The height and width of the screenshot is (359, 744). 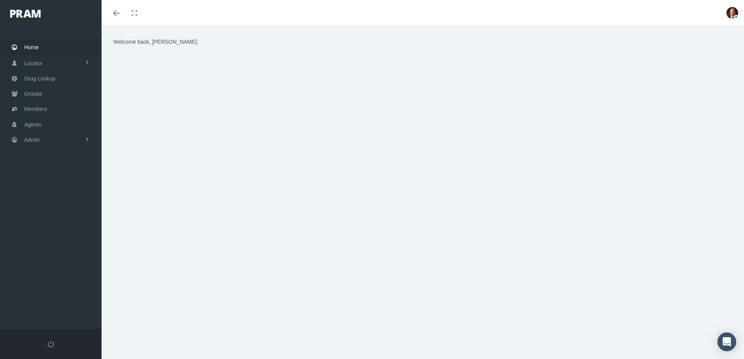 I want to click on span: Admin, so click(x=32, y=140).